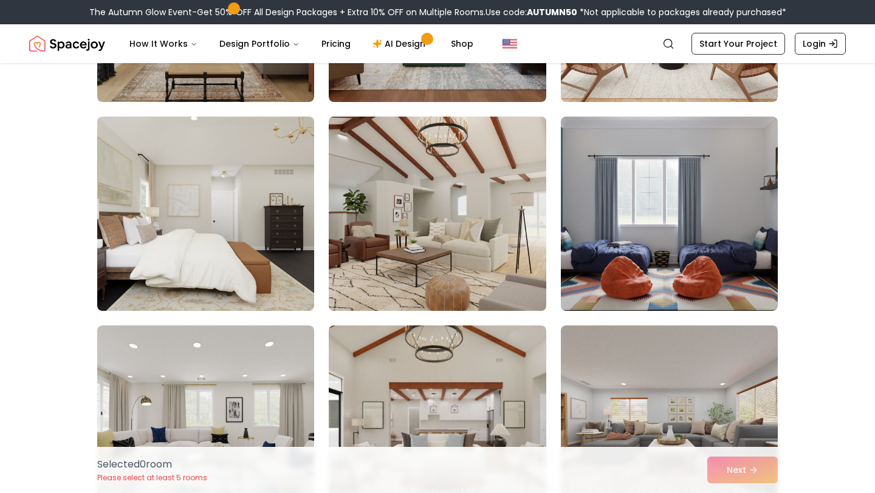 Image resolution: width=875 pixels, height=493 pixels. What do you see at coordinates (400, 44) in the screenshot?
I see `a: AI Design` at bounding box center [400, 44].